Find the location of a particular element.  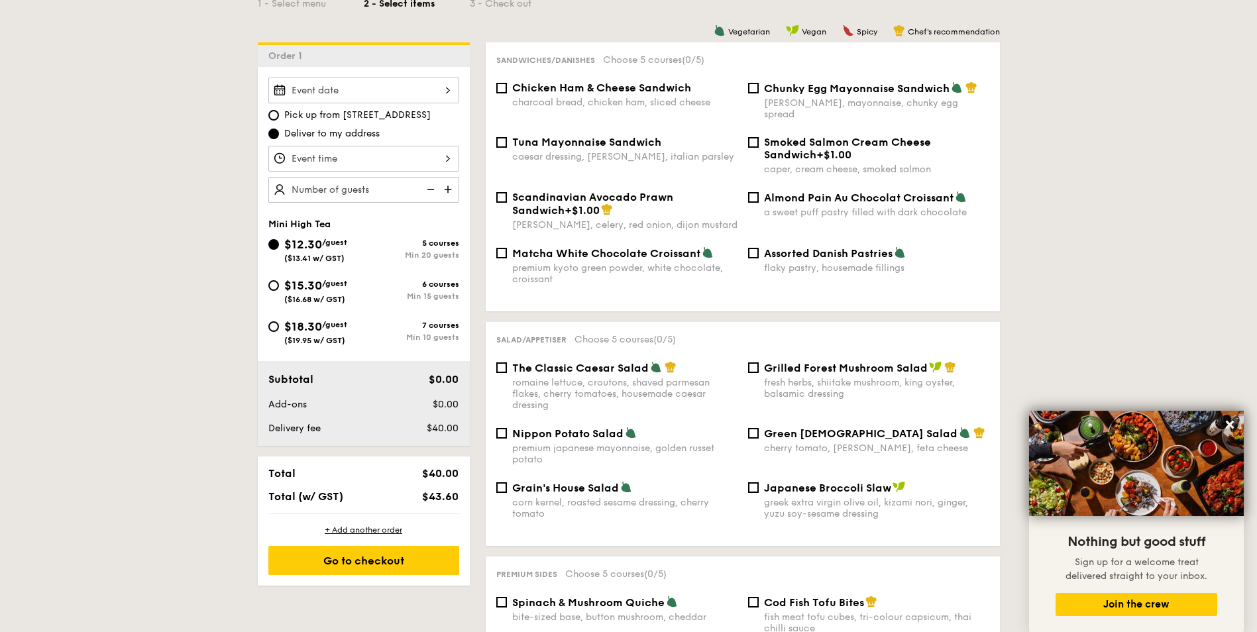

div: 6 courses is located at coordinates (411, 284).